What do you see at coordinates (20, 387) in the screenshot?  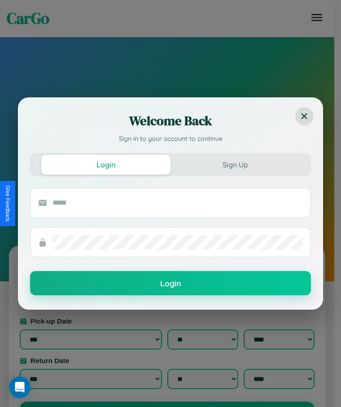 I see `div: Open Intercom Messenger` at bounding box center [20, 387].